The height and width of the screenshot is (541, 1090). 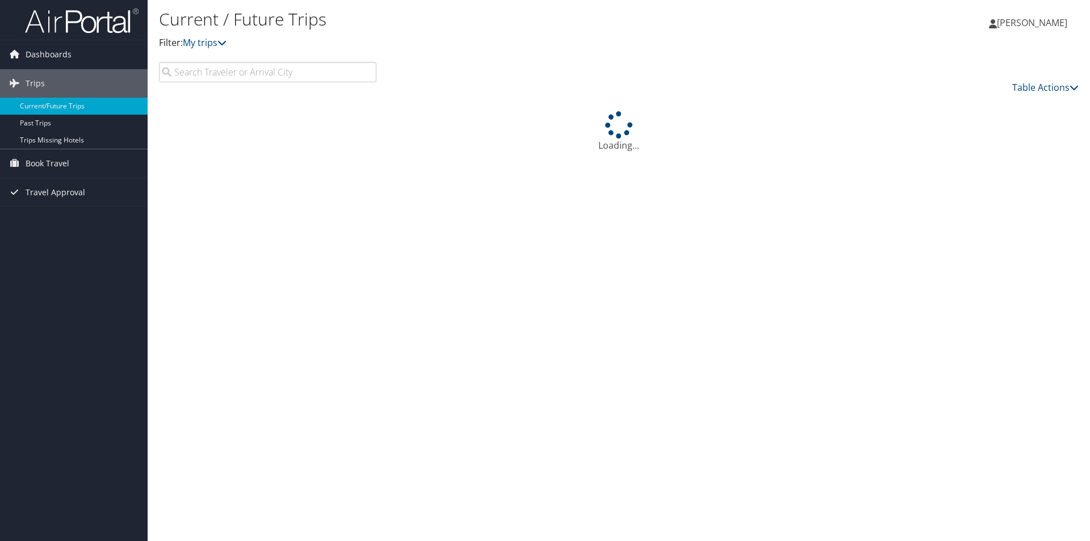 I want to click on div: Loading..., so click(x=619, y=132).